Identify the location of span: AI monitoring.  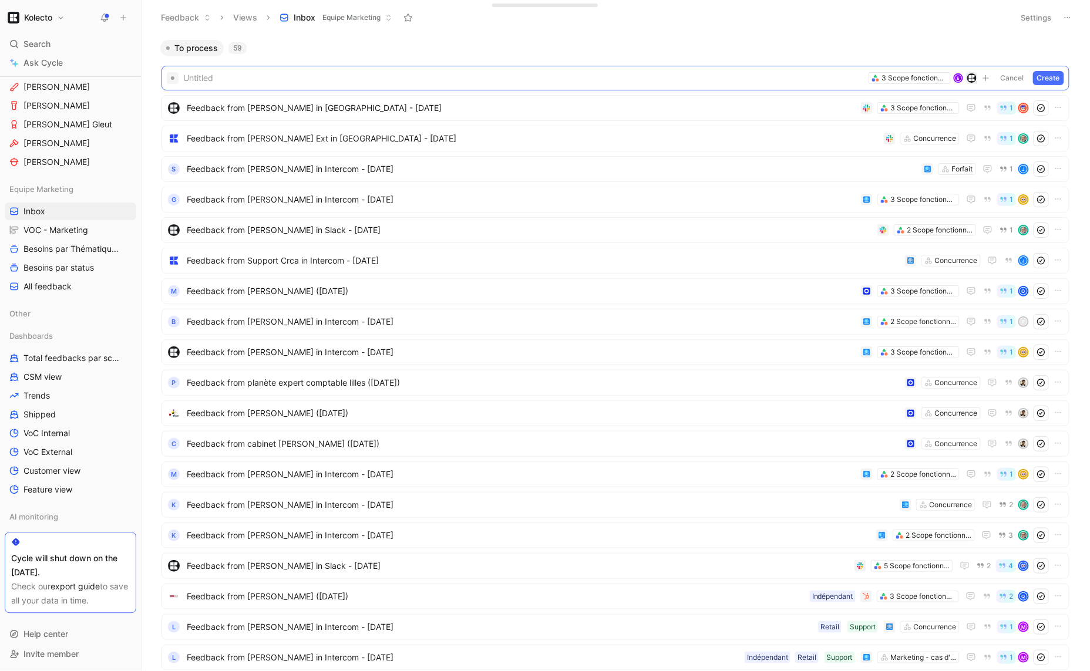
(33, 517).